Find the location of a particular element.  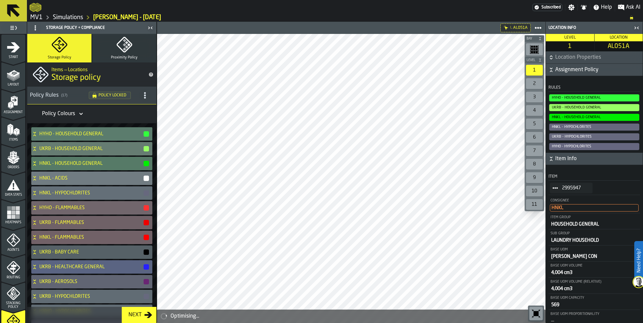

span: Layout is located at coordinates (13, 85).